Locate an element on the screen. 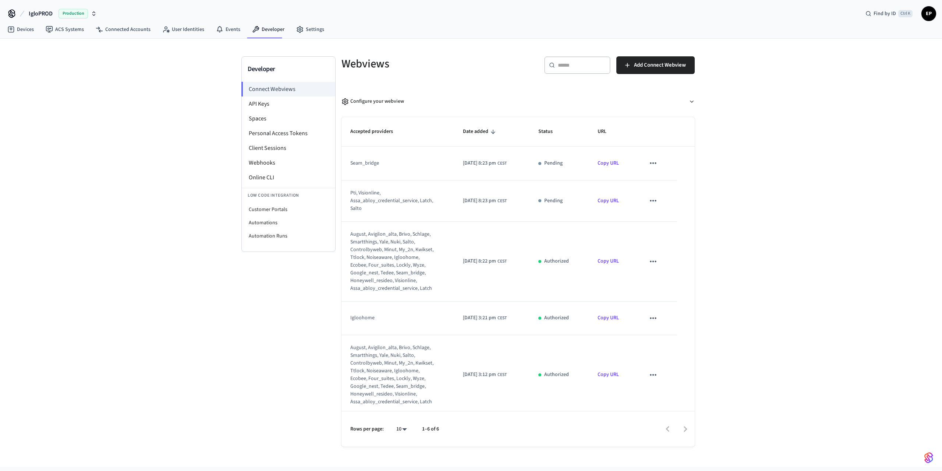 This screenshot has height=471, width=942. span: Add Connect Webview is located at coordinates (660, 65).